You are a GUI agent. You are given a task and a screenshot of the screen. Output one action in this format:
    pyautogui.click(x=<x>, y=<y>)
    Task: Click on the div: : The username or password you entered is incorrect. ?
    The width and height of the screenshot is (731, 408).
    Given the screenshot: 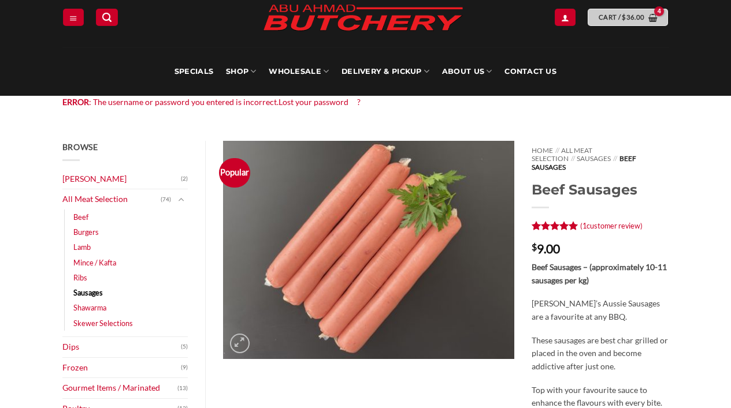 What is the action you would take?
    pyautogui.click(x=366, y=102)
    